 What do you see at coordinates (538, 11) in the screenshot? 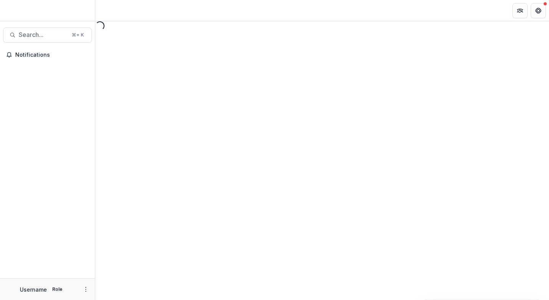
I see `button: Get Help` at bounding box center [538, 11].